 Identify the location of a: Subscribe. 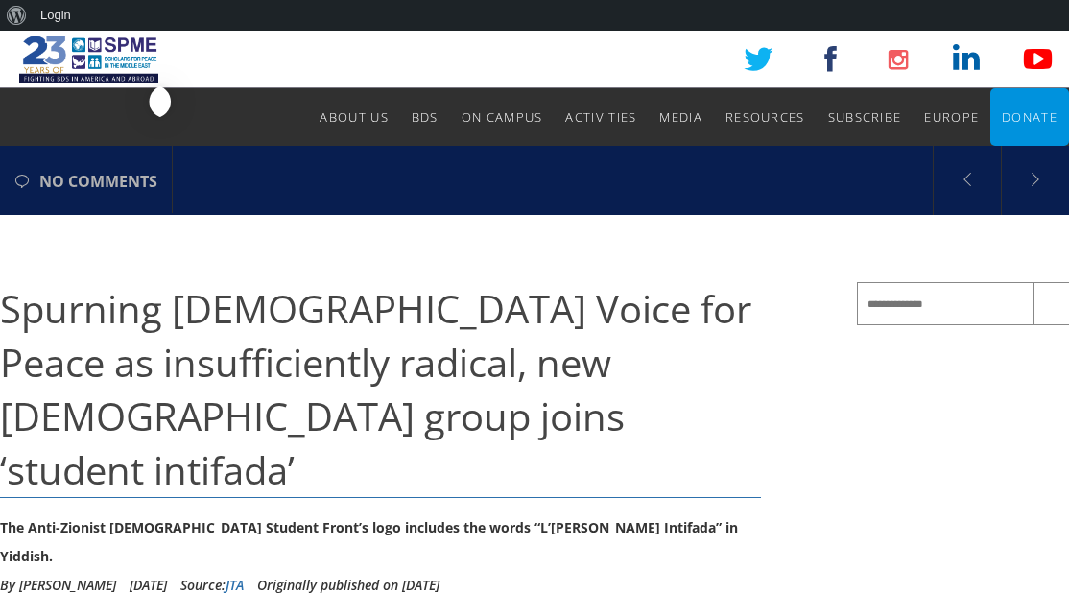
(864, 117).